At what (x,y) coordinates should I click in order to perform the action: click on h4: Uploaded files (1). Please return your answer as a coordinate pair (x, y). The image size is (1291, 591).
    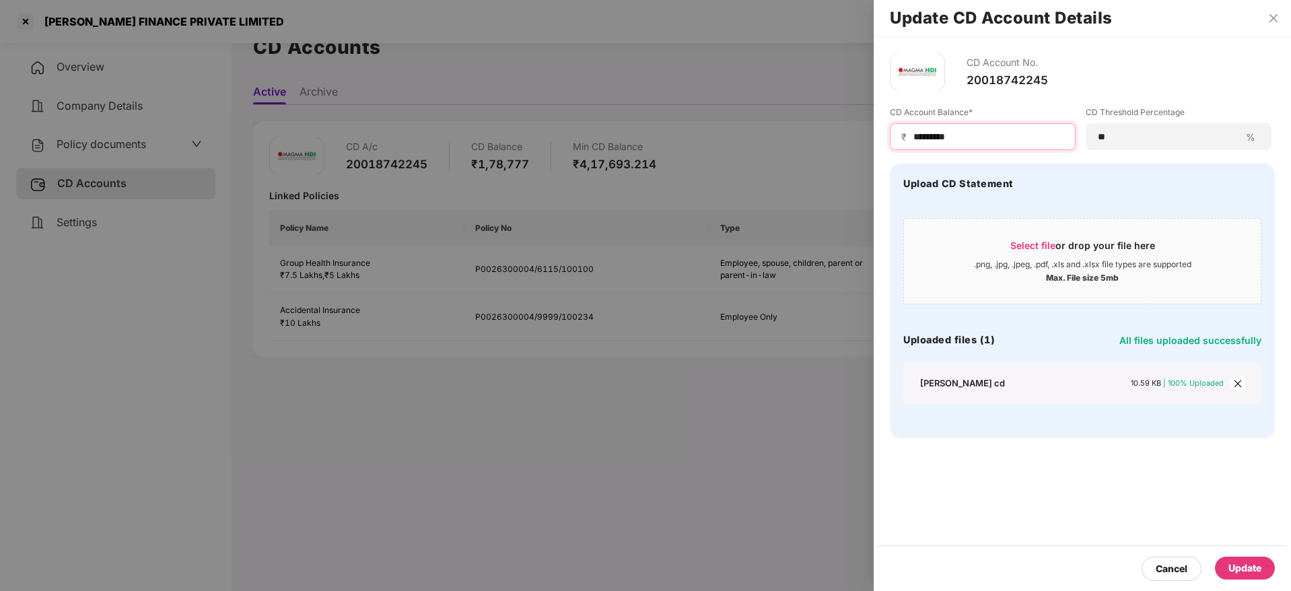
    Looking at the image, I should click on (949, 340).